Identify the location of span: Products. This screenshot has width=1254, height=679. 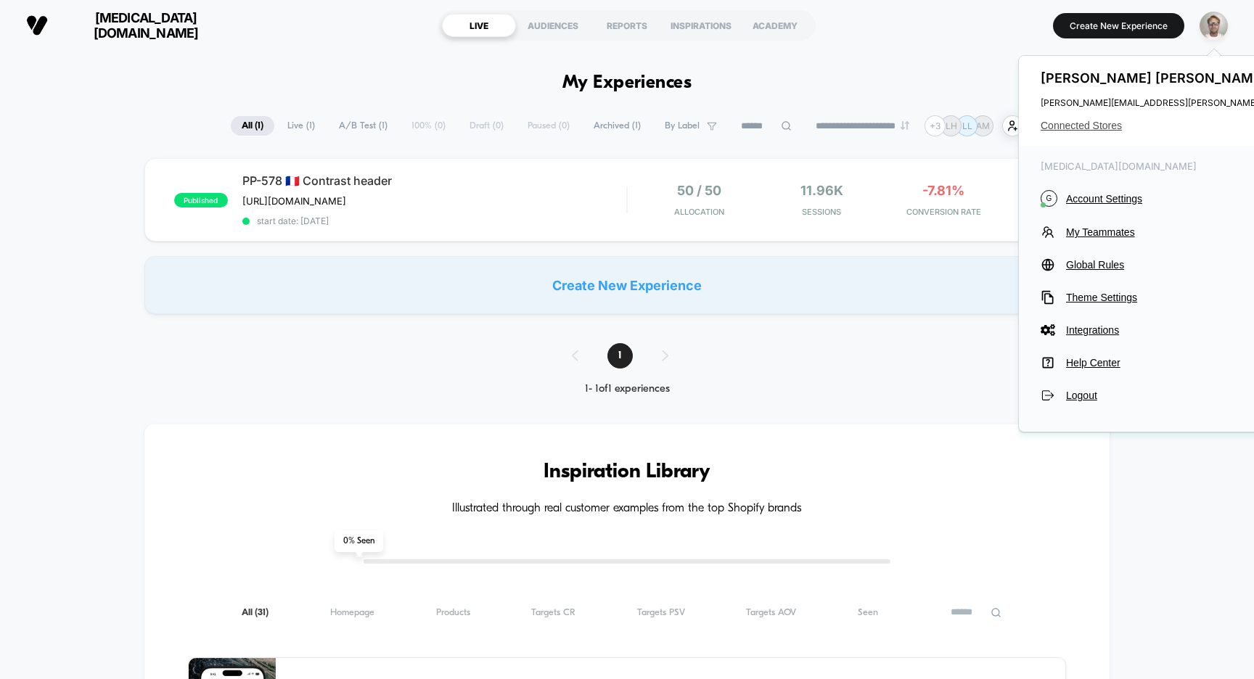
(453, 612).